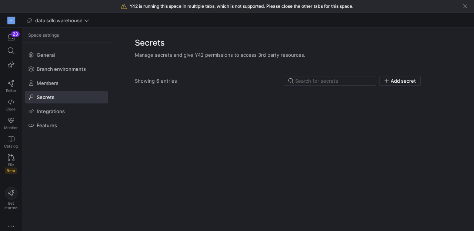 The height and width of the screenshot is (231, 474). What do you see at coordinates (278, 55) in the screenshot?
I see `div: Manage secrets and give Y42 permissions to access 3rd party resources.` at bounding box center [278, 55].